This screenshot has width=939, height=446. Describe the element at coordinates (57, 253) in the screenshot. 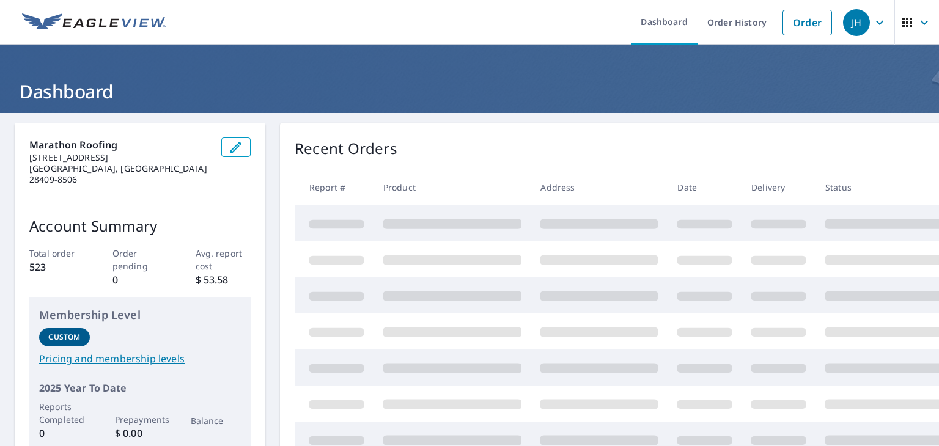

I see `p: Total order` at that location.